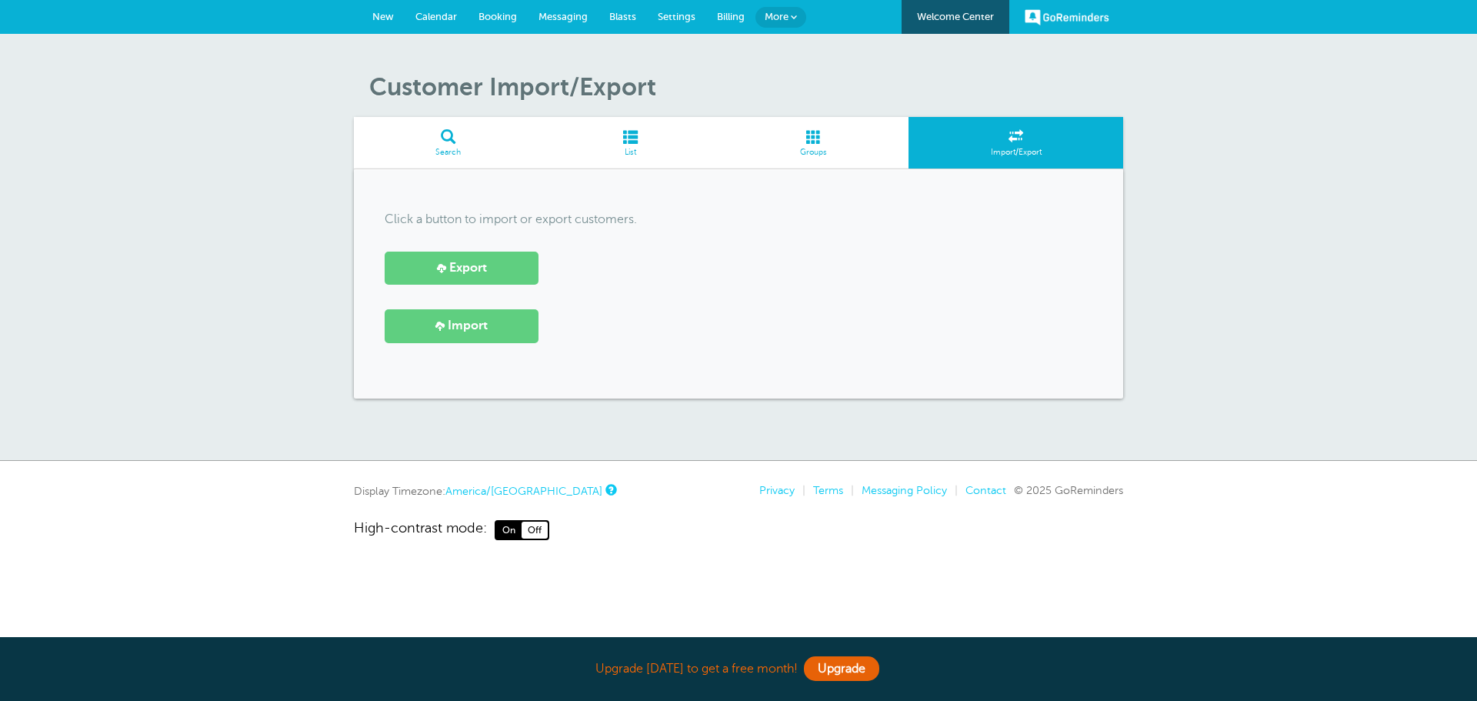  Describe the element at coordinates (842, 669) in the screenshot. I see `a: Upgrade` at that location.